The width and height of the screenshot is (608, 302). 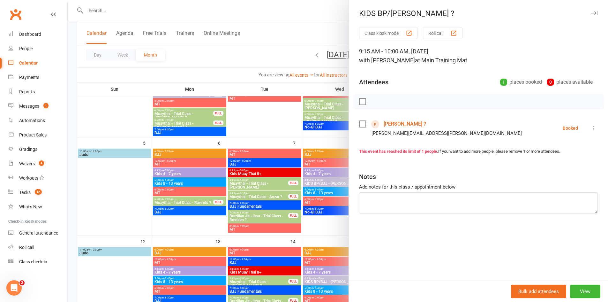 I want to click on div: Messages, so click(x=29, y=106).